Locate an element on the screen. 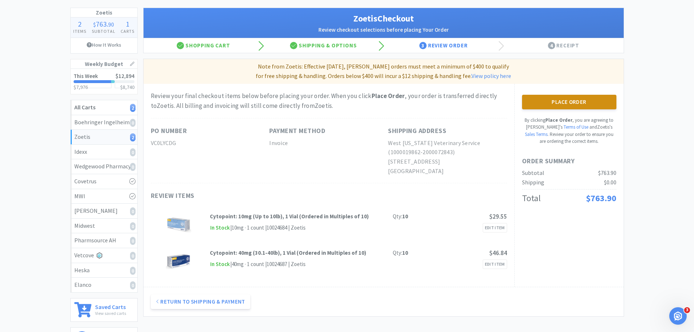 Image resolution: width=694 pixels, height=332 pixels. h2: Review checkout selections before placing Your Order is located at coordinates (383, 30).